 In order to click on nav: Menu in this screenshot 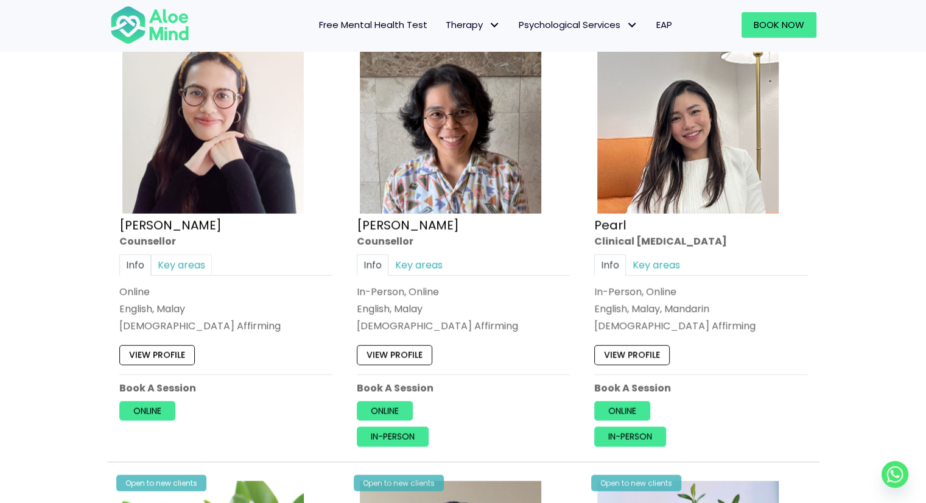, I will do `click(443, 25)`.